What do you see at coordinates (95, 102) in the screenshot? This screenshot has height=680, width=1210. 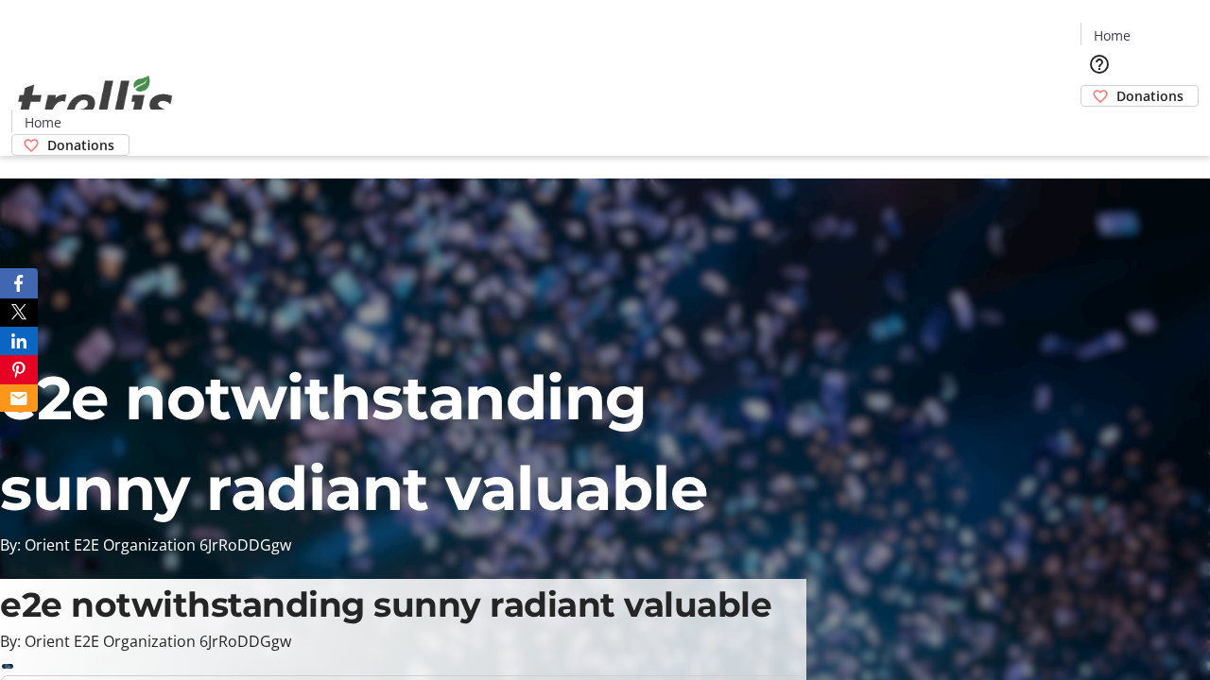 I see `img: Orient E2E Organization 6JrRoDDGgw's Logo` at bounding box center [95, 102].